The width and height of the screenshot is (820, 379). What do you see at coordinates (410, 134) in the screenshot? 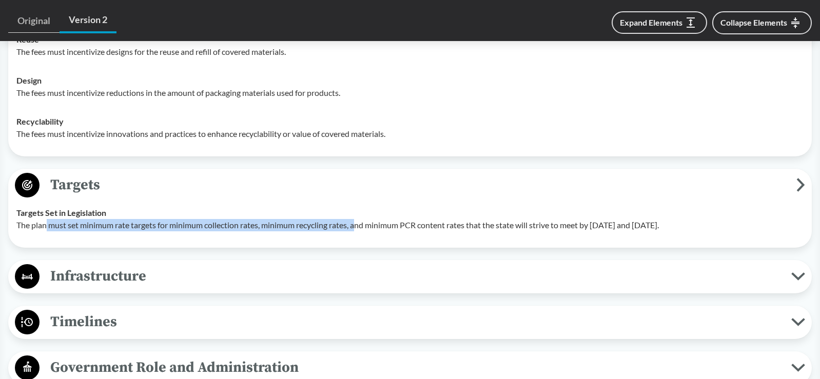
I see `p: The fees must incentivize innovations and practices to enhance recyclability or value of covered ...` at bounding box center [410, 134].